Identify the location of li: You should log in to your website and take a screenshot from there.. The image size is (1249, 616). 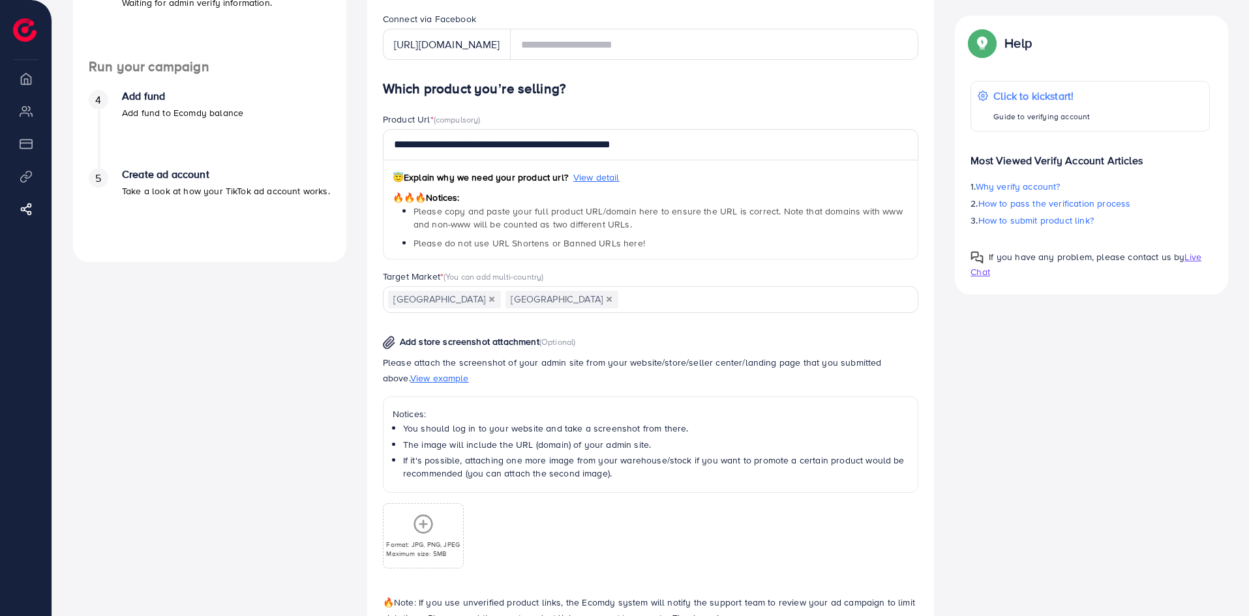
(656, 429).